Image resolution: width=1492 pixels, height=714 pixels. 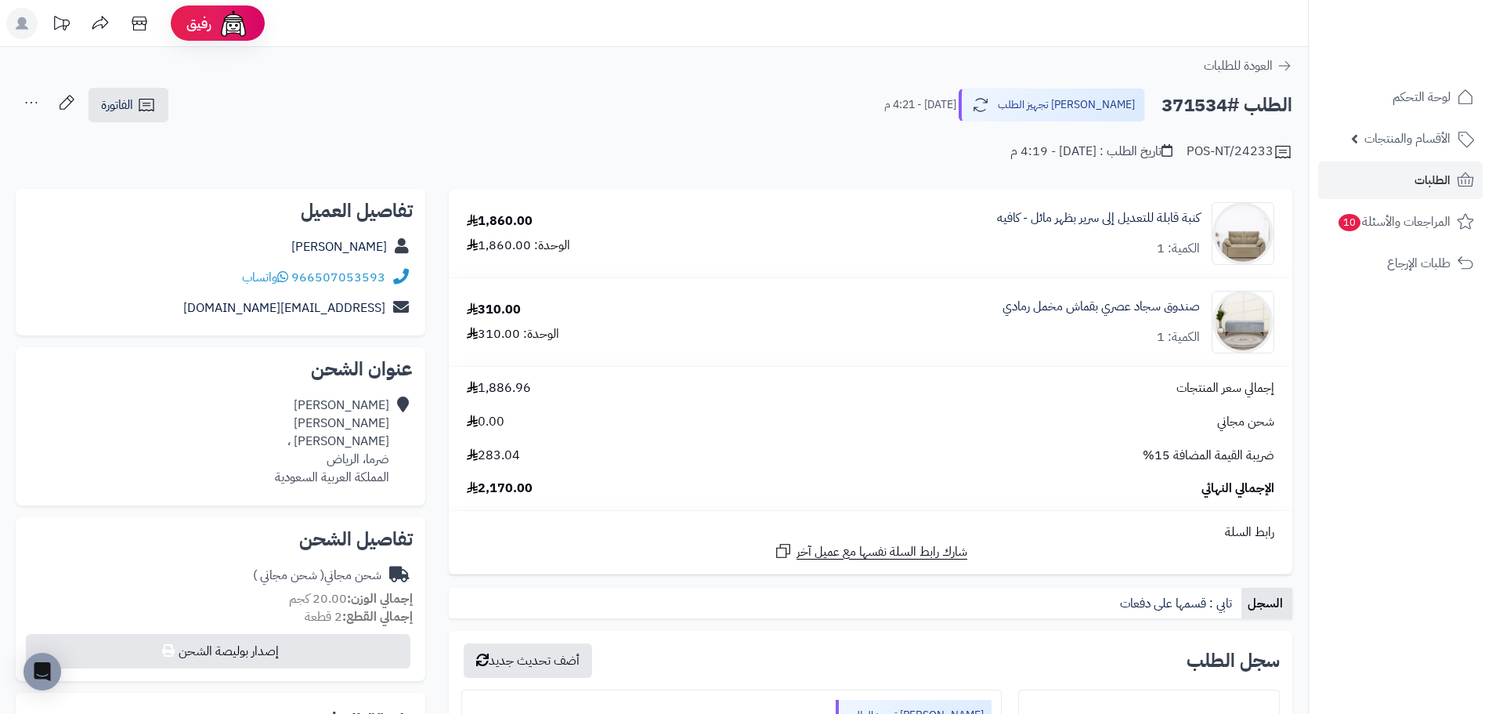 What do you see at coordinates (1401, 263) in the screenshot?
I see `a: طلبات الإرجاع` at bounding box center [1401, 263].